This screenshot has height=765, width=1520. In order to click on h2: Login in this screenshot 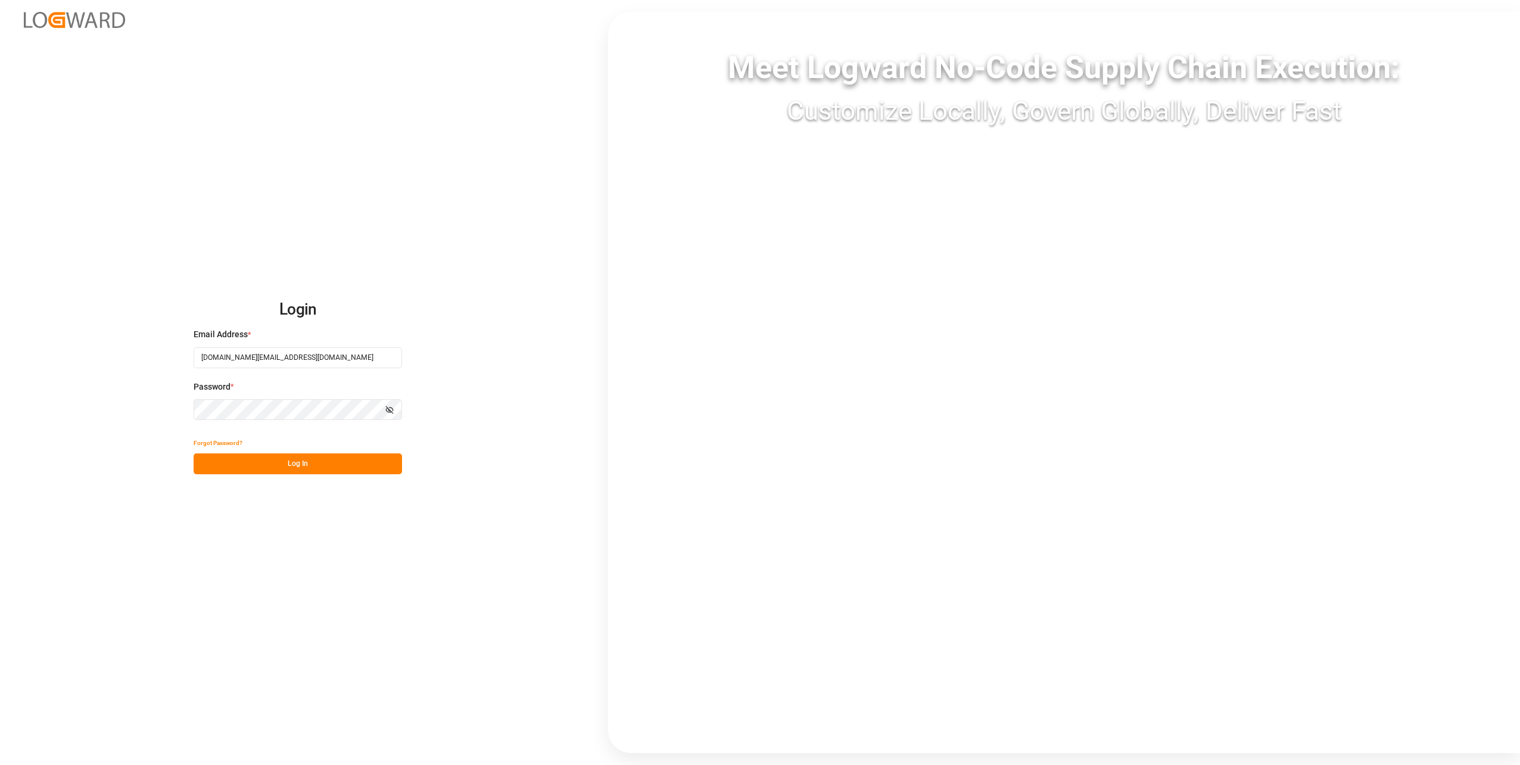, I will do `click(298, 310)`.